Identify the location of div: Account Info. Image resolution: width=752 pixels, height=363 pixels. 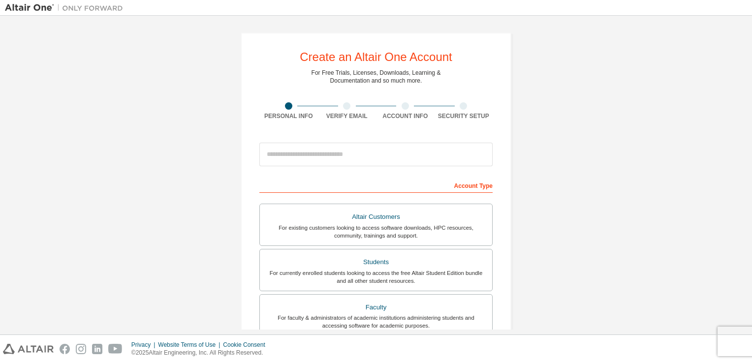
(405, 116).